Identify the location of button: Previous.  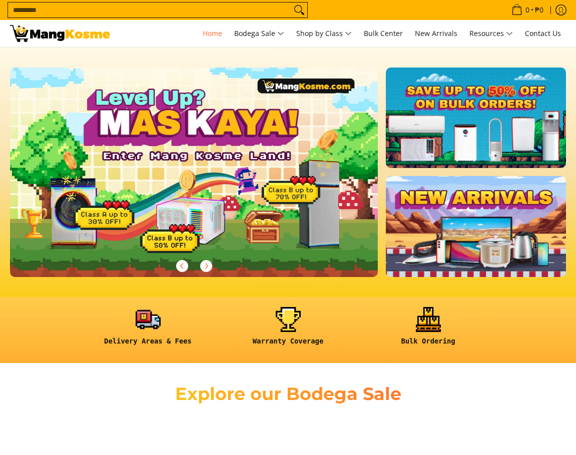
(182, 266).